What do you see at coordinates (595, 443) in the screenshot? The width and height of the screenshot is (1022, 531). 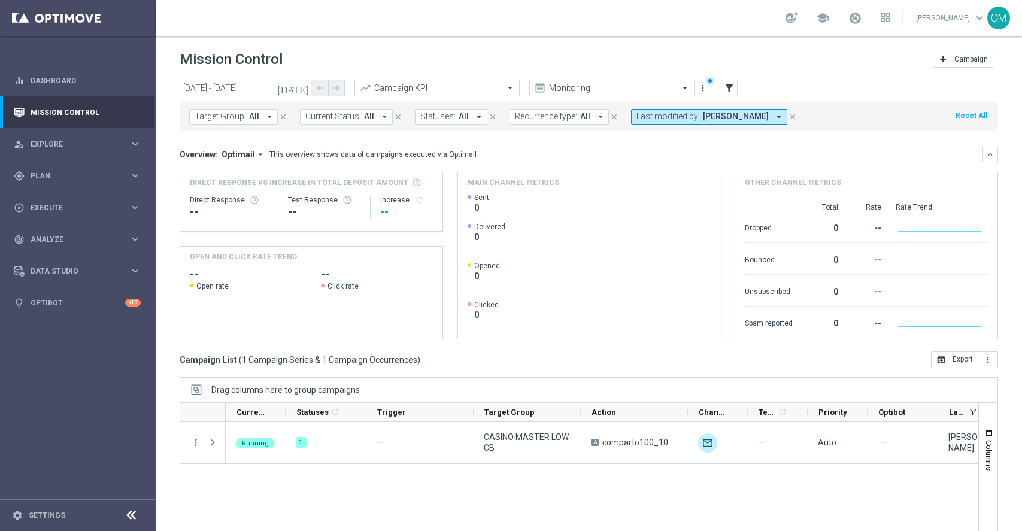 I see `span: A` at bounding box center [595, 443].